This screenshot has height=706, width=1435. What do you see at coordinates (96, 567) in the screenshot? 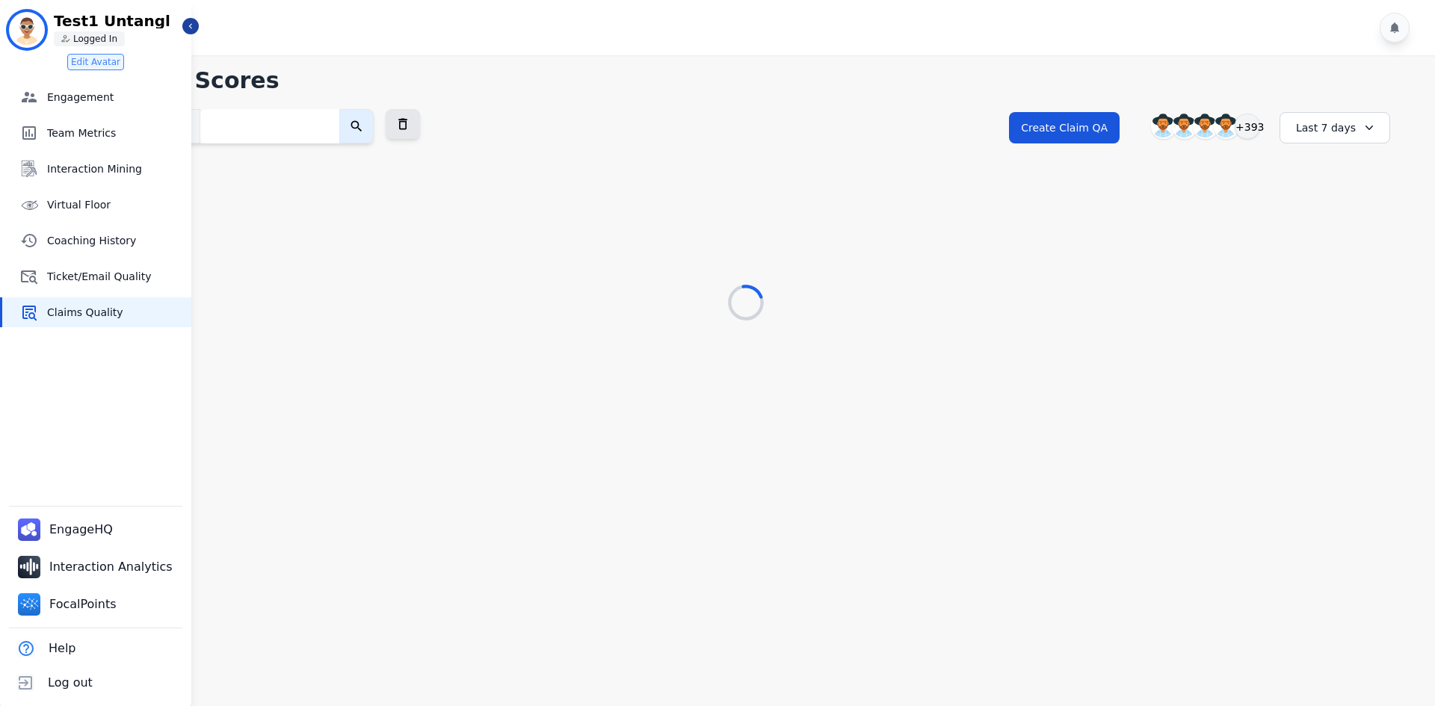
I see `a: Interaction Analytics` at bounding box center [96, 567].